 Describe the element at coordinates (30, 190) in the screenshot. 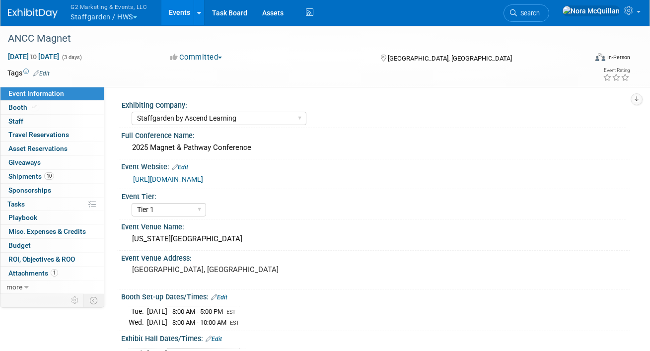

I see `span: Sponsorships` at that location.